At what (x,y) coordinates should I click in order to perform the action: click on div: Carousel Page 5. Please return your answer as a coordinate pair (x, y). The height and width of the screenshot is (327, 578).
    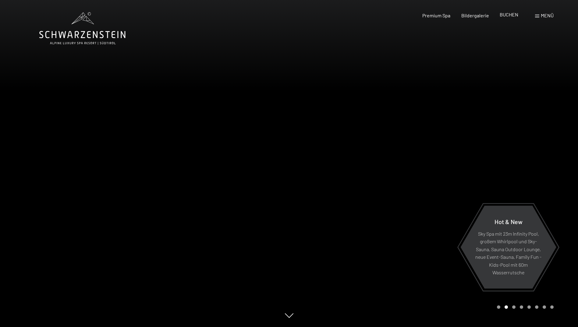
    Looking at the image, I should click on (529, 307).